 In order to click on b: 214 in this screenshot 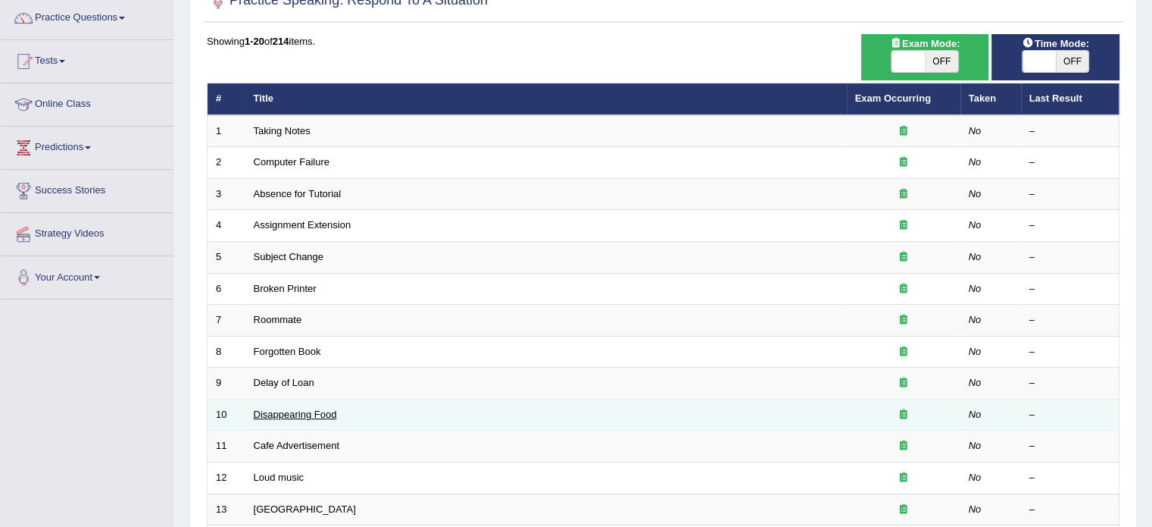, I will do `click(281, 41)`.